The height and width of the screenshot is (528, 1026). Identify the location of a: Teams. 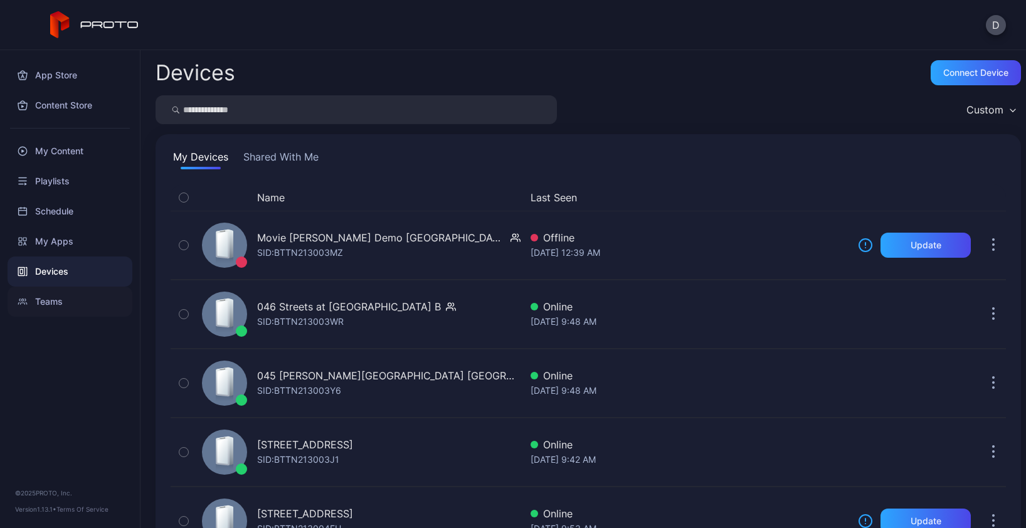
(70, 302).